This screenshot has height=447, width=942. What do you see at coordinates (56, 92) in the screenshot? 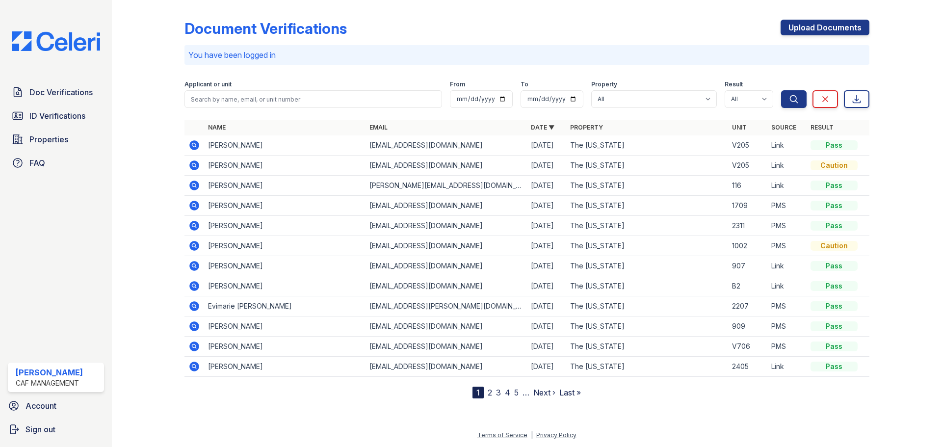
I see `a: Doc Verifications` at bounding box center [56, 92].